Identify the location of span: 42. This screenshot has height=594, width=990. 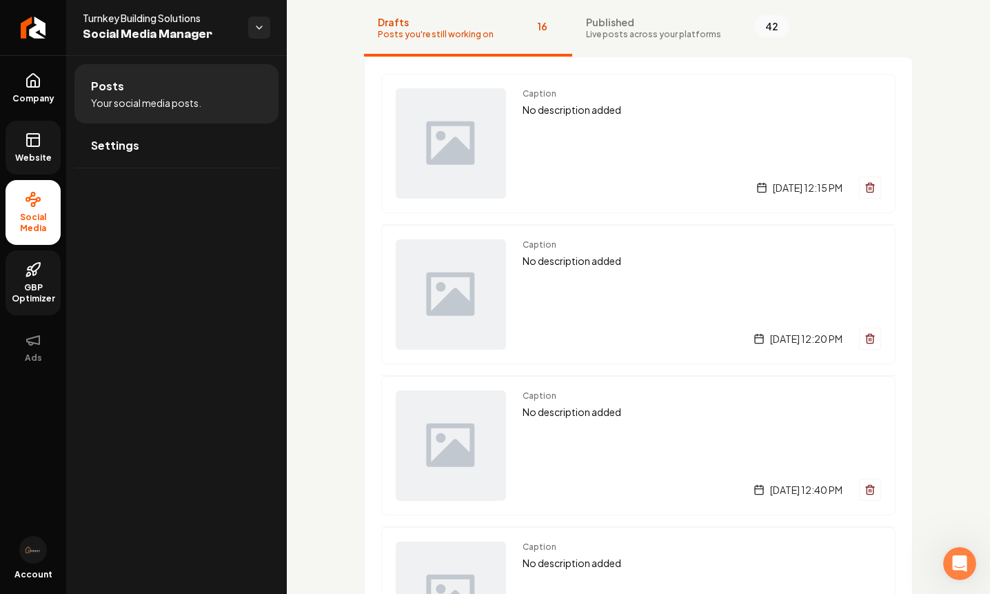
(772, 26).